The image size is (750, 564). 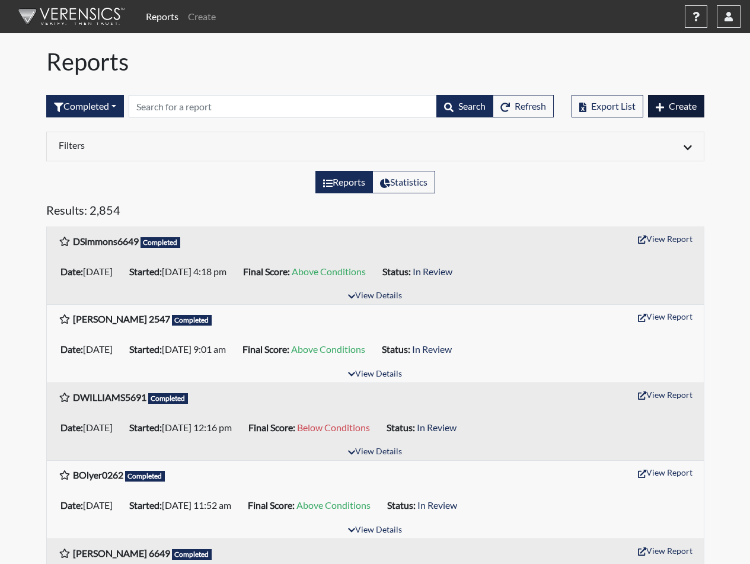 I want to click on a: Reports, so click(x=162, y=17).